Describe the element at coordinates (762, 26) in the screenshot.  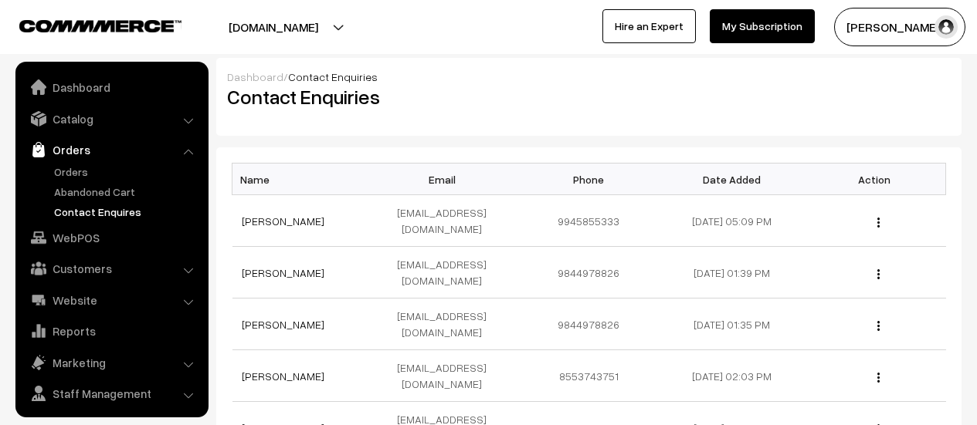
I see `a: My Subscription` at that location.